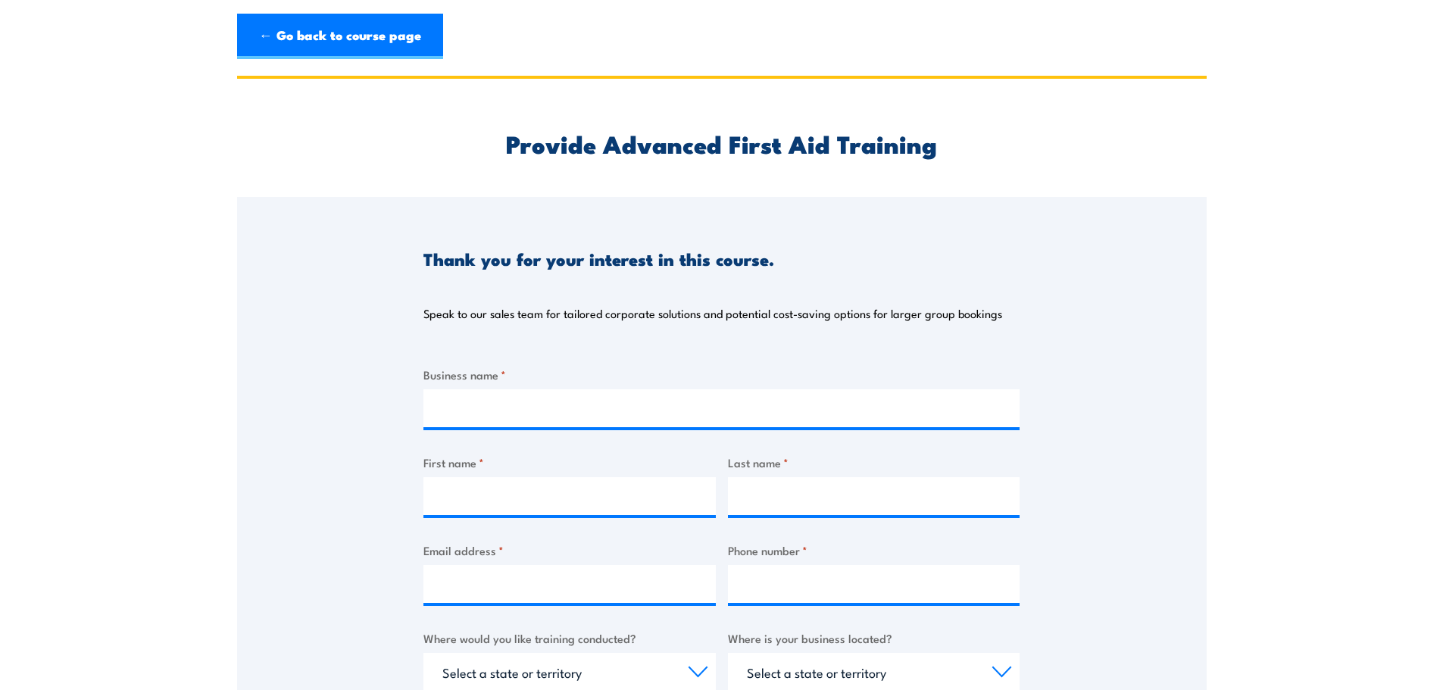 The image size is (1443, 690). I want to click on label: Email address, so click(570, 550).